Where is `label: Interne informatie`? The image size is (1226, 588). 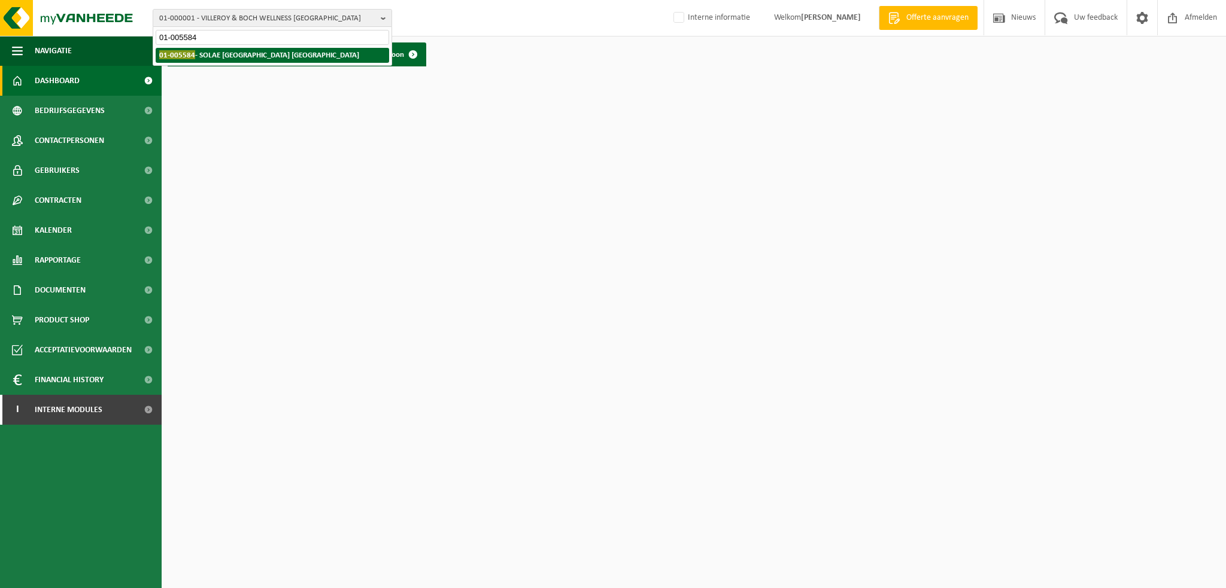
label: Interne informatie is located at coordinates (710, 18).